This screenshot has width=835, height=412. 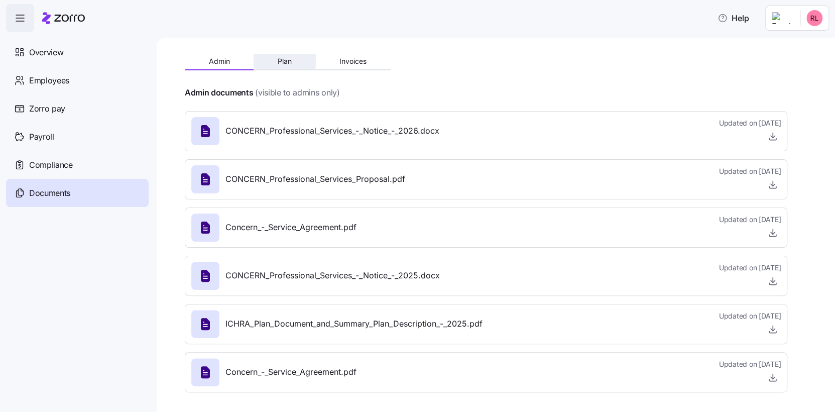 What do you see at coordinates (47, 108) in the screenshot?
I see `span: Zorro pay` at bounding box center [47, 108].